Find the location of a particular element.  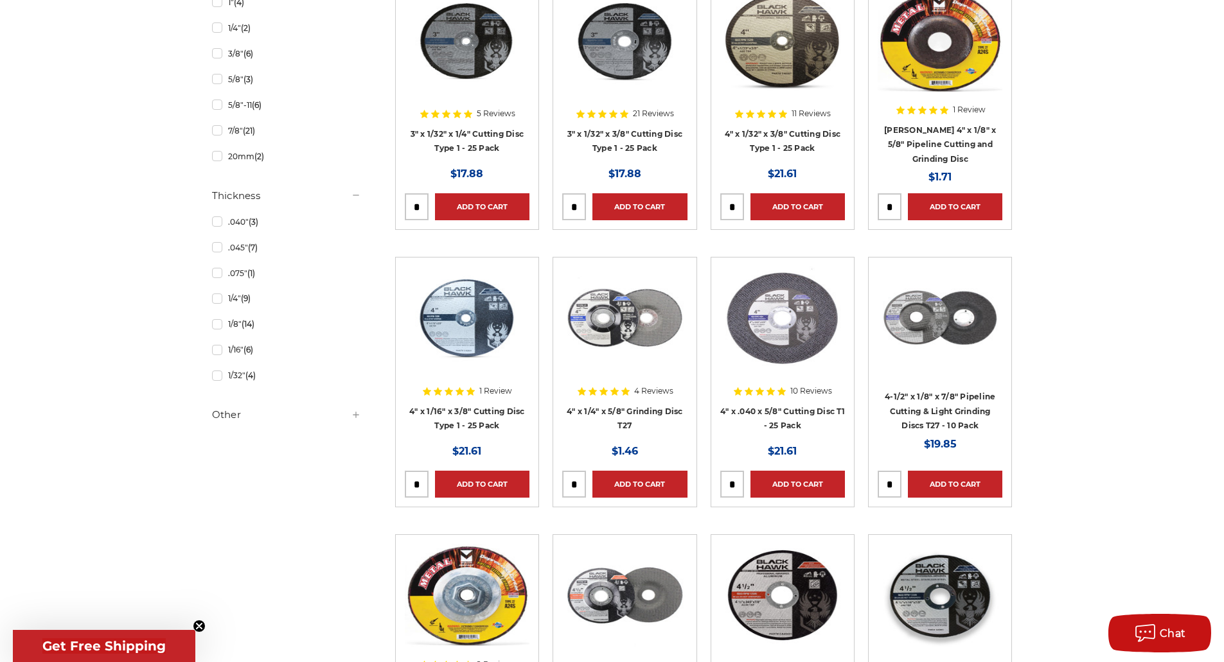

a: 1/32" is located at coordinates (286, 375).